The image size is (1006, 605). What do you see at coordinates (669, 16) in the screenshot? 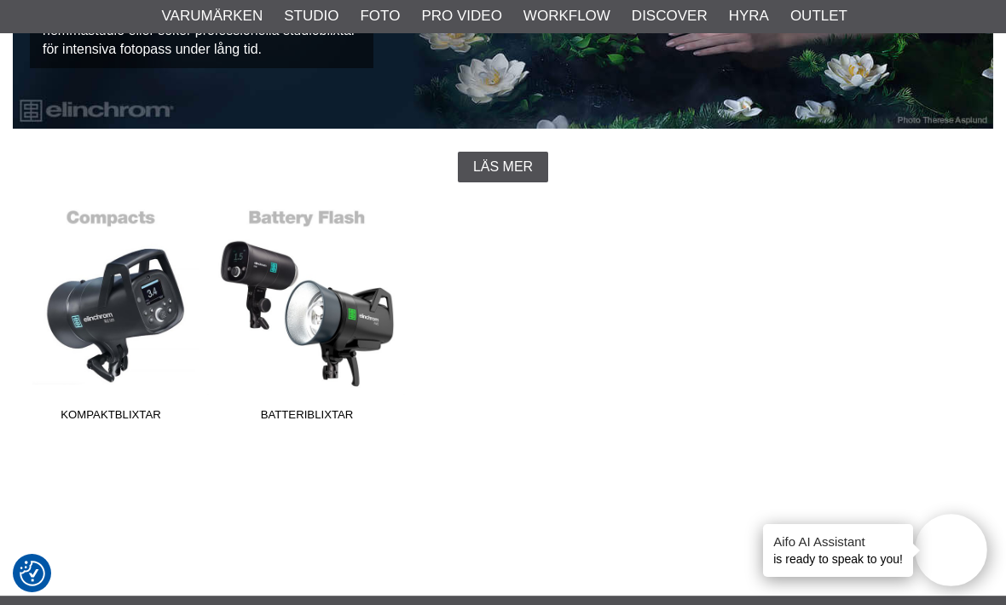
I see `a: Discover` at bounding box center [669, 16].